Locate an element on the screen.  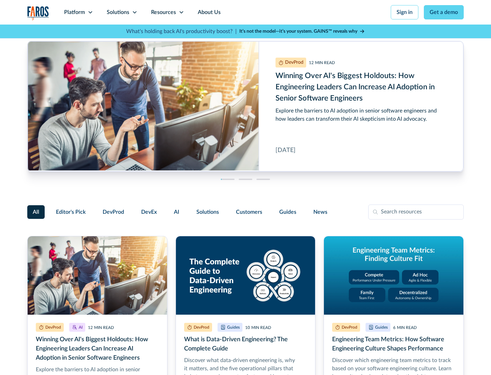
a: Get a demo is located at coordinates (444, 12).